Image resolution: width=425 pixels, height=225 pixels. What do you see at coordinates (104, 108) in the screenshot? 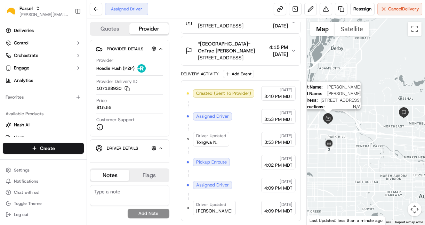
I see `span: $15.55` at bounding box center [104, 108].